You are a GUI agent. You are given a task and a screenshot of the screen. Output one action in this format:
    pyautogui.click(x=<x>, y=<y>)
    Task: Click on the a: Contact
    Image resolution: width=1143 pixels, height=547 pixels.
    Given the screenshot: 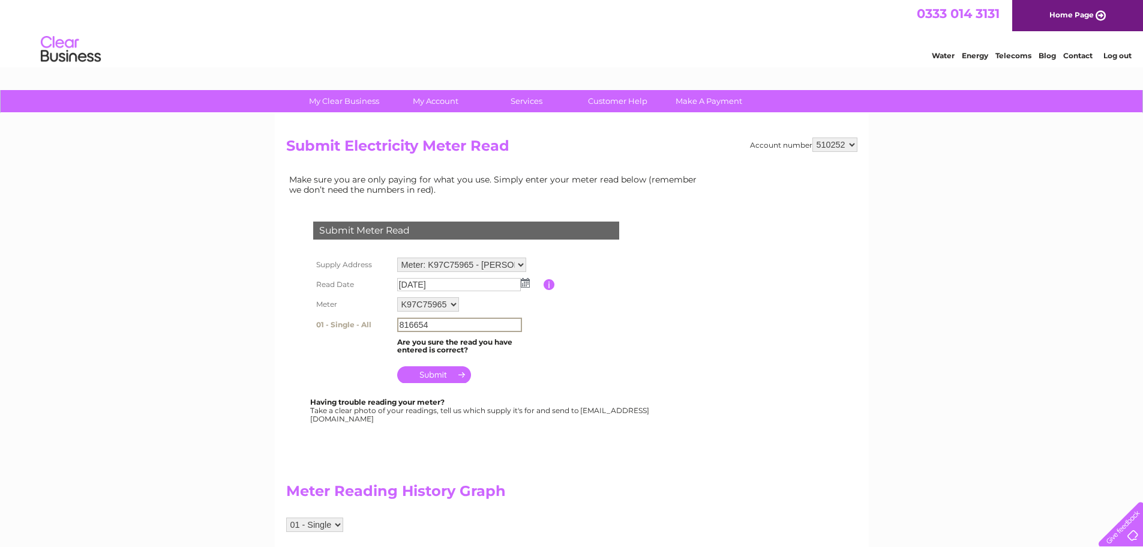 What is the action you would take?
    pyautogui.click(x=1078, y=55)
    